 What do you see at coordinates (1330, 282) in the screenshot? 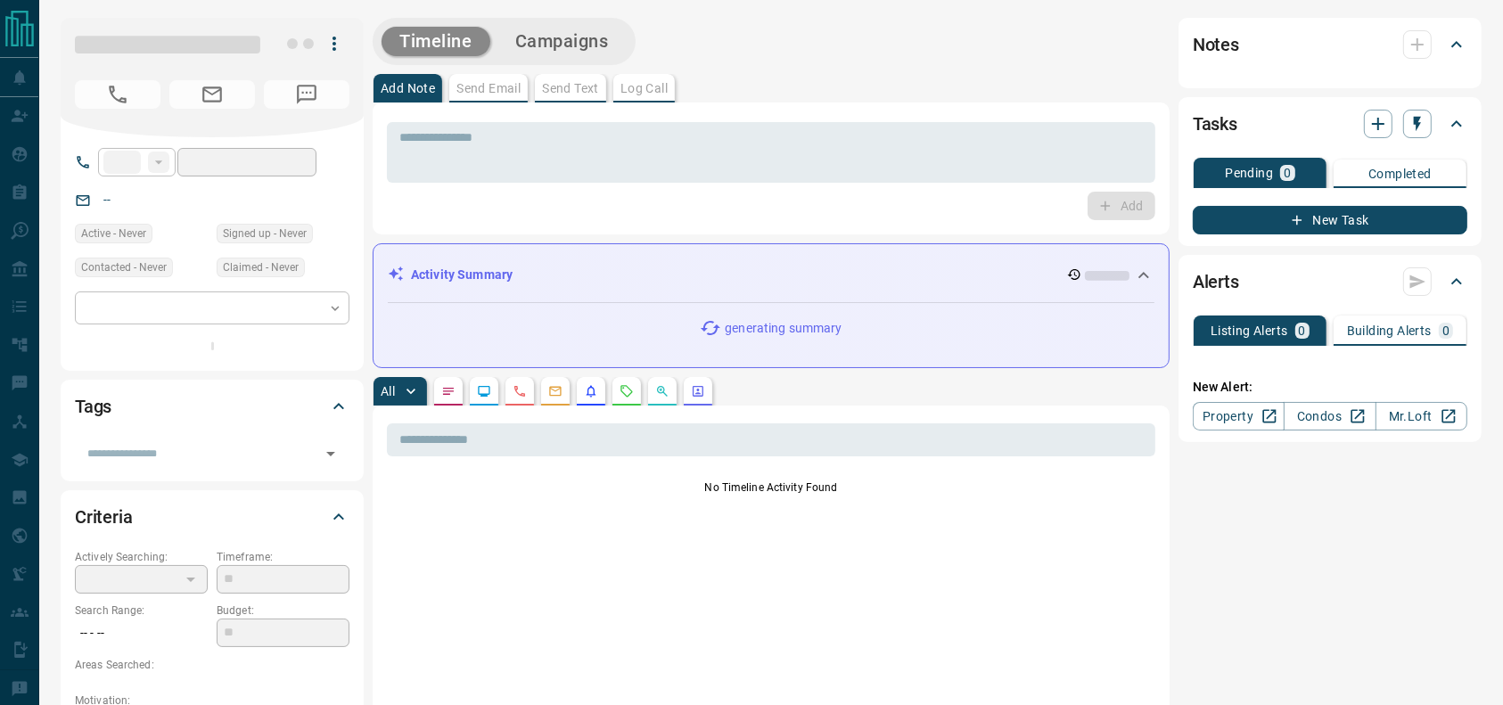
I see `div: Alerts` at bounding box center [1330, 282].